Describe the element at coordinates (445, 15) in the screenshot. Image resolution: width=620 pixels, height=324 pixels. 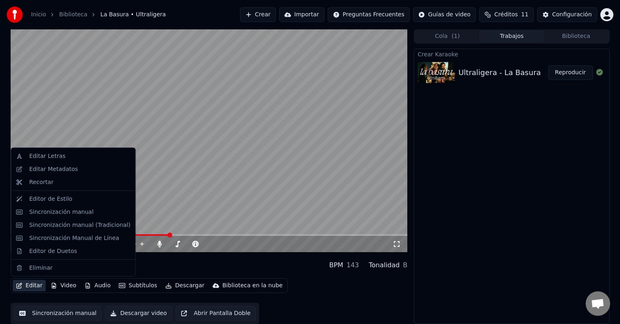
I see `button: Guías de video` at that location.